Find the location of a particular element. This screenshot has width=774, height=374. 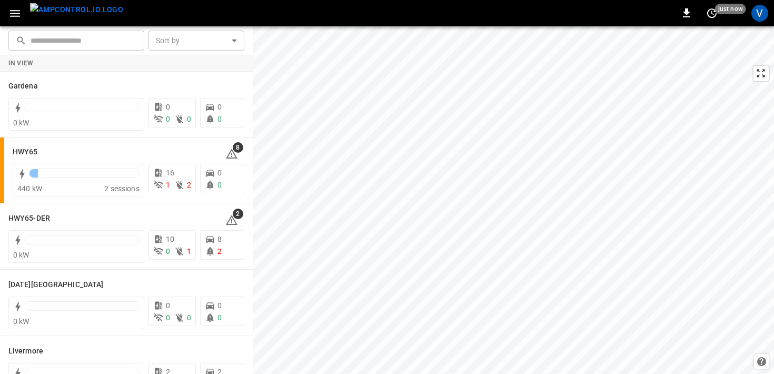

button: set refresh interval is located at coordinates (712, 13).